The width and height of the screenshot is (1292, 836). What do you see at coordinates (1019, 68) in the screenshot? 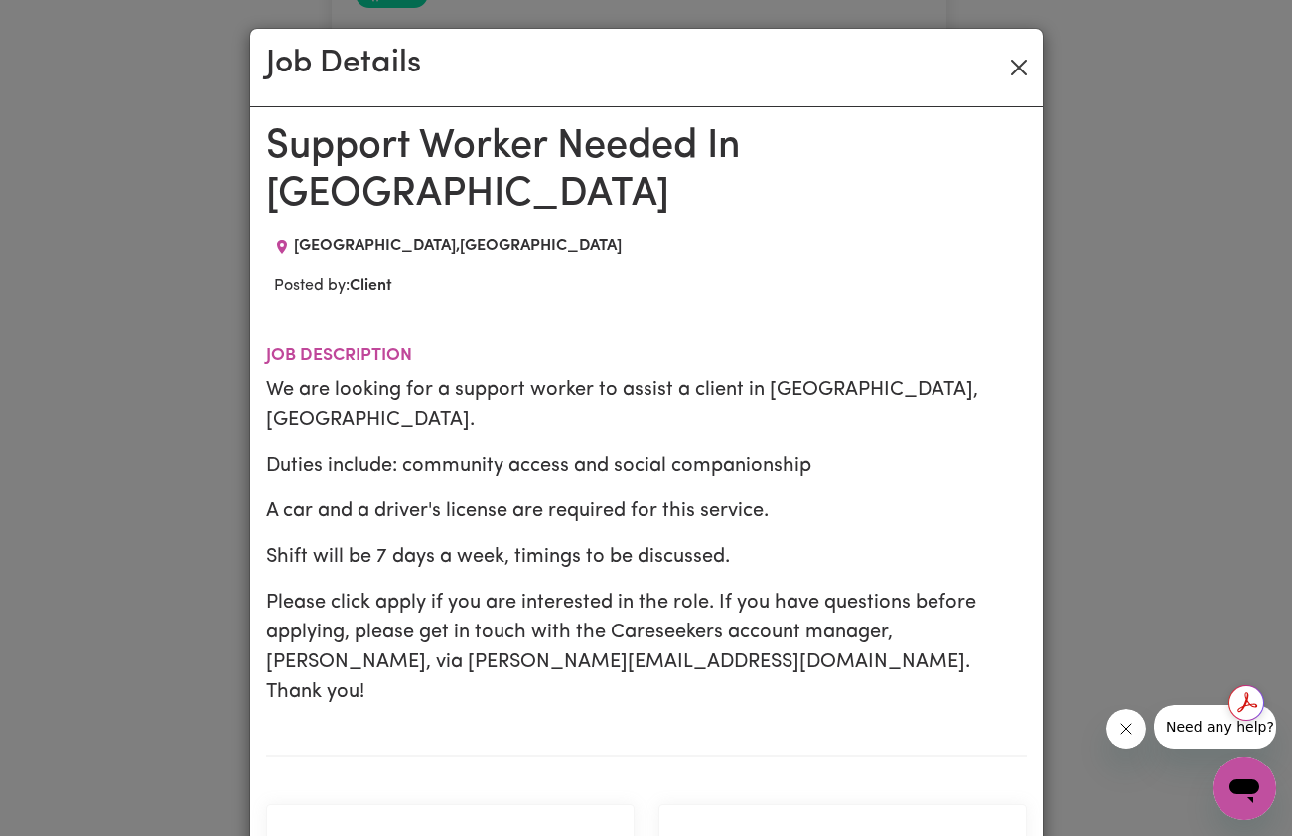
I see `button: Close` at bounding box center [1019, 68].